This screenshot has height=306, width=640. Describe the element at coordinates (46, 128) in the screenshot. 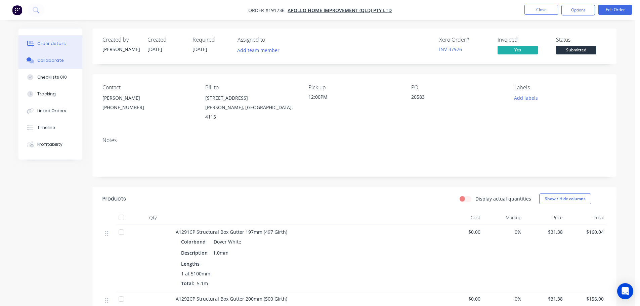

I see `div: Timeline` at that location.